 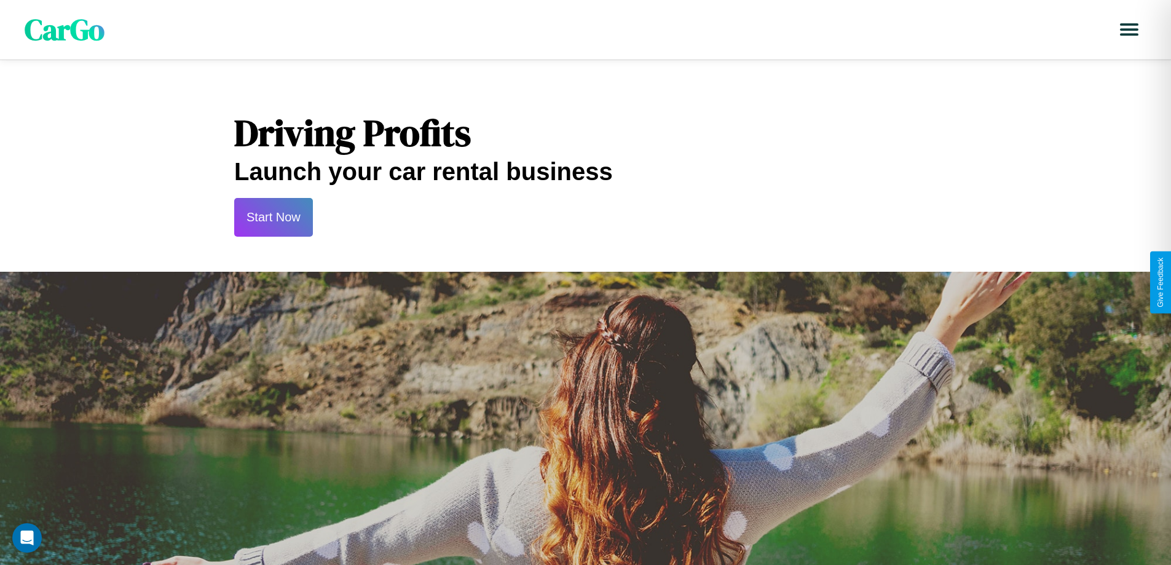 I want to click on span: CarGo, so click(x=65, y=30).